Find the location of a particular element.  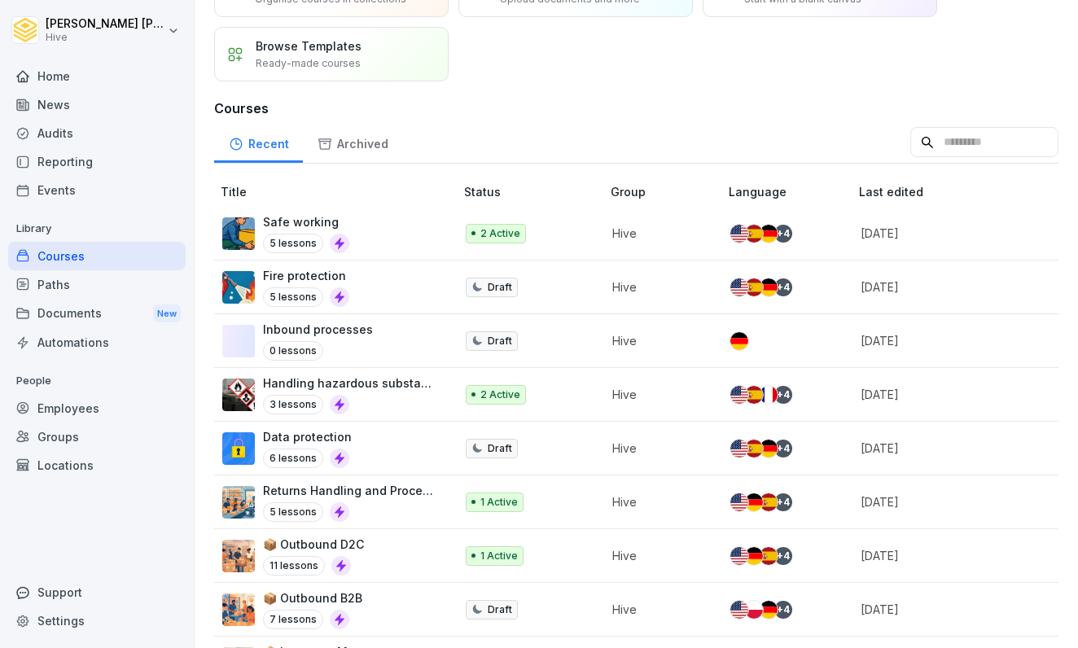

p: 7 lessons is located at coordinates (293, 620).